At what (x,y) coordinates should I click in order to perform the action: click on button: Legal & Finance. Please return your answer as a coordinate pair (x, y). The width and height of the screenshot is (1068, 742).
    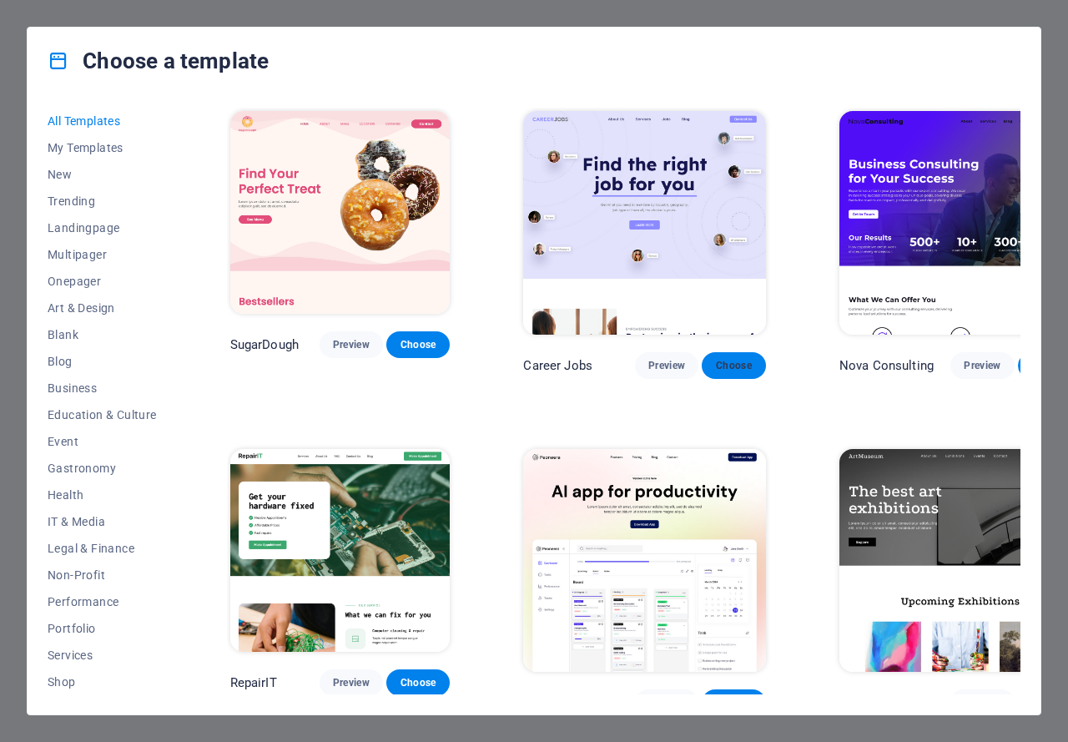
    Looking at the image, I should click on (102, 548).